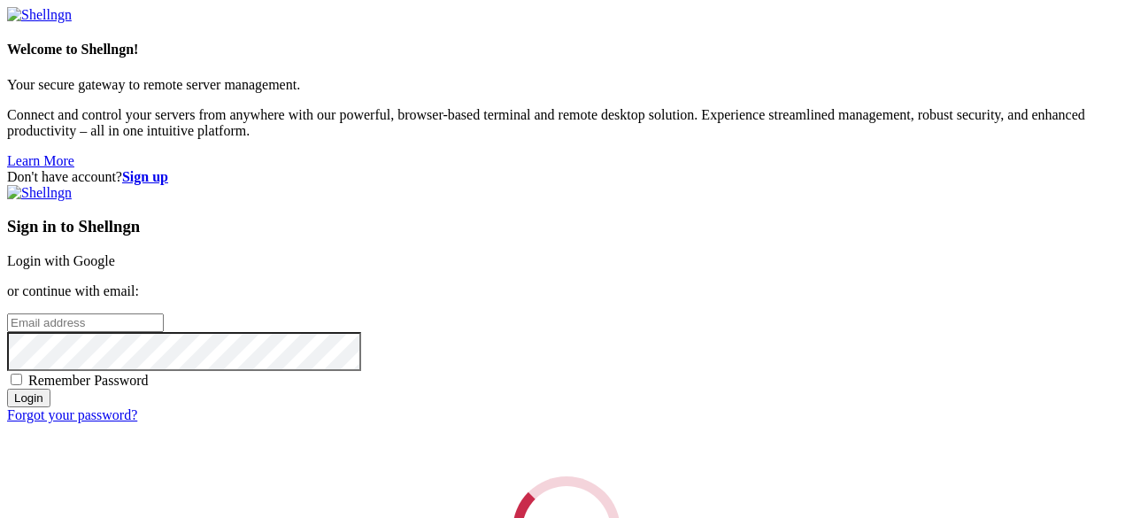 This screenshot has height=518, width=1133. Describe the element at coordinates (28, 397) in the screenshot. I see `input: Login` at that location.